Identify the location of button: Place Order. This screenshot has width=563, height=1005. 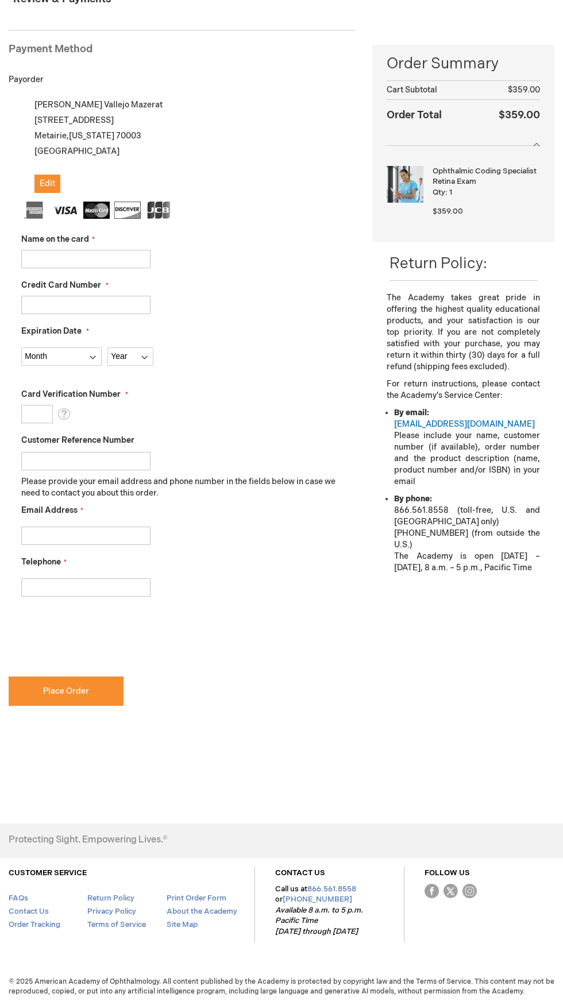
(66, 691).